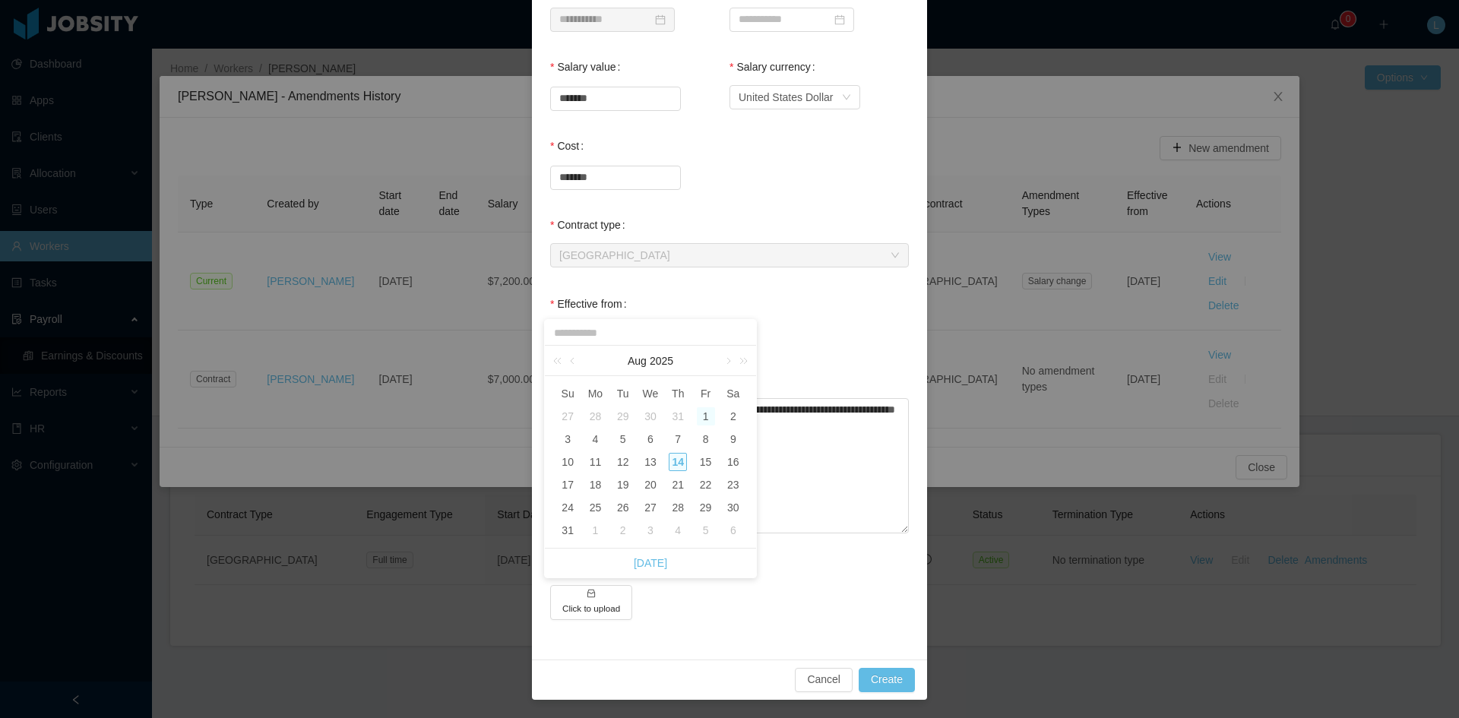  I want to click on div: 11, so click(595, 462).